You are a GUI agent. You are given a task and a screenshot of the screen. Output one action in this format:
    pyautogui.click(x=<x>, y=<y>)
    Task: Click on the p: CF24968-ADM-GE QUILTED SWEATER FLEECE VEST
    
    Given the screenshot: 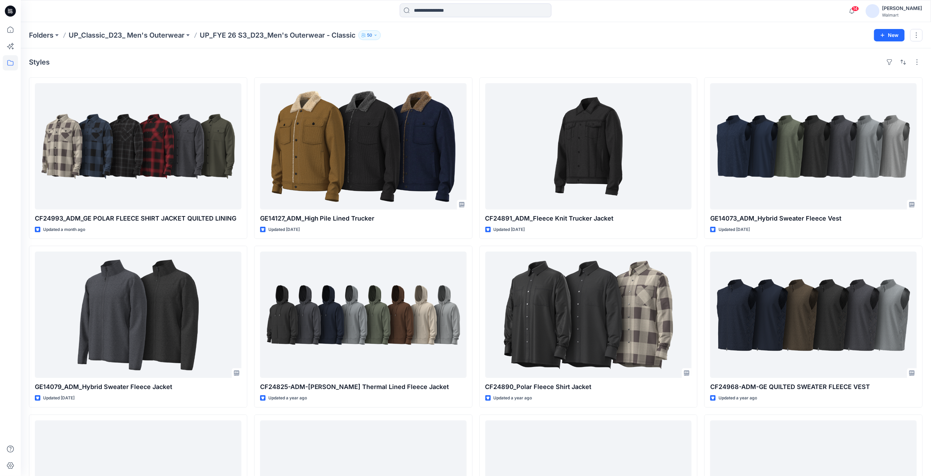 What is the action you would take?
    pyautogui.click(x=814, y=387)
    